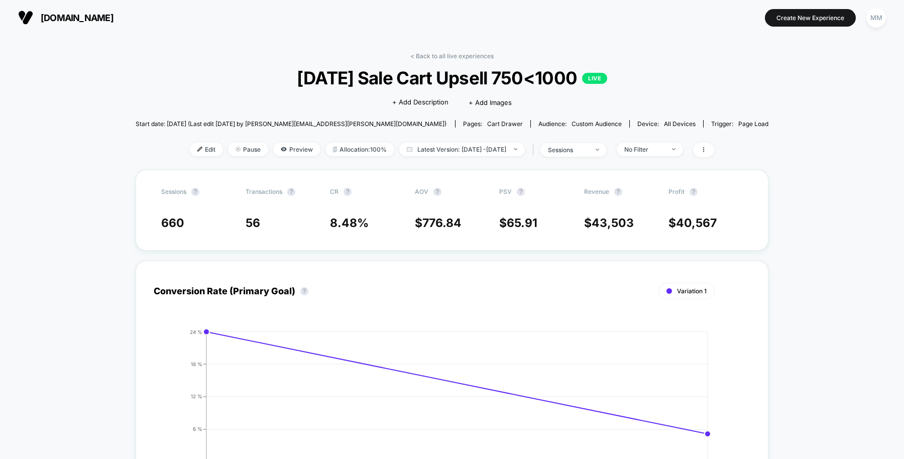 Image resolution: width=904 pixels, height=459 pixels. Describe the element at coordinates (505, 124) in the screenshot. I see `span: cart drawer` at that location.